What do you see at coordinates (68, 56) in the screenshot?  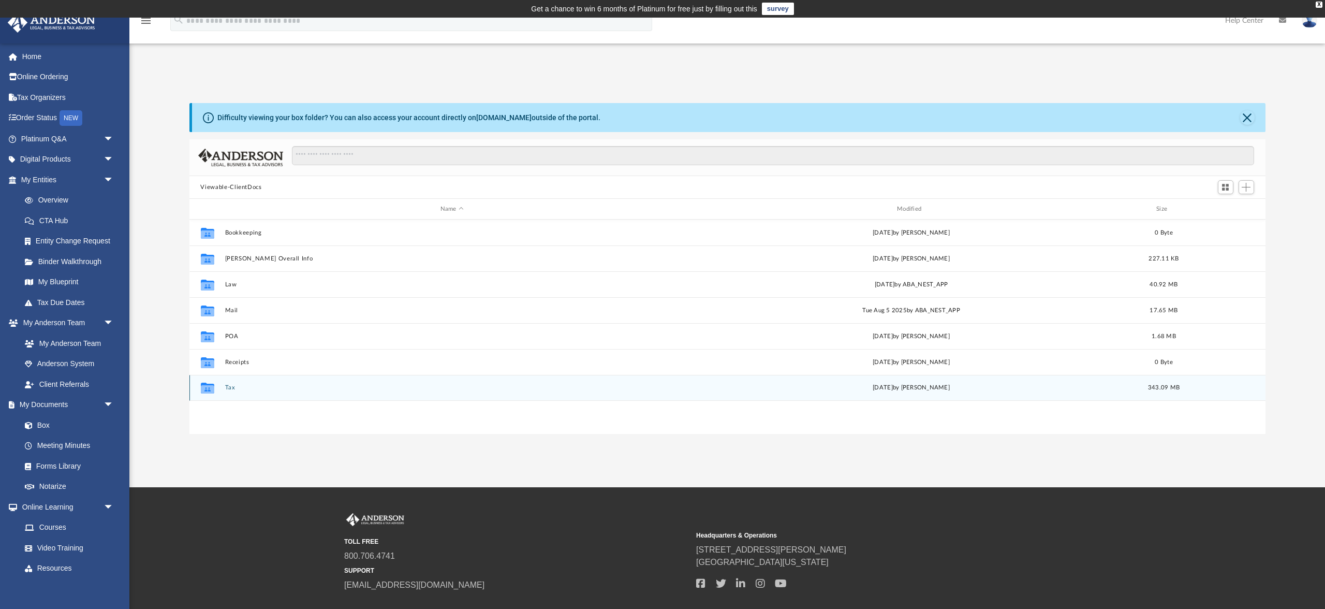 I see `a: Home` at bounding box center [68, 56].